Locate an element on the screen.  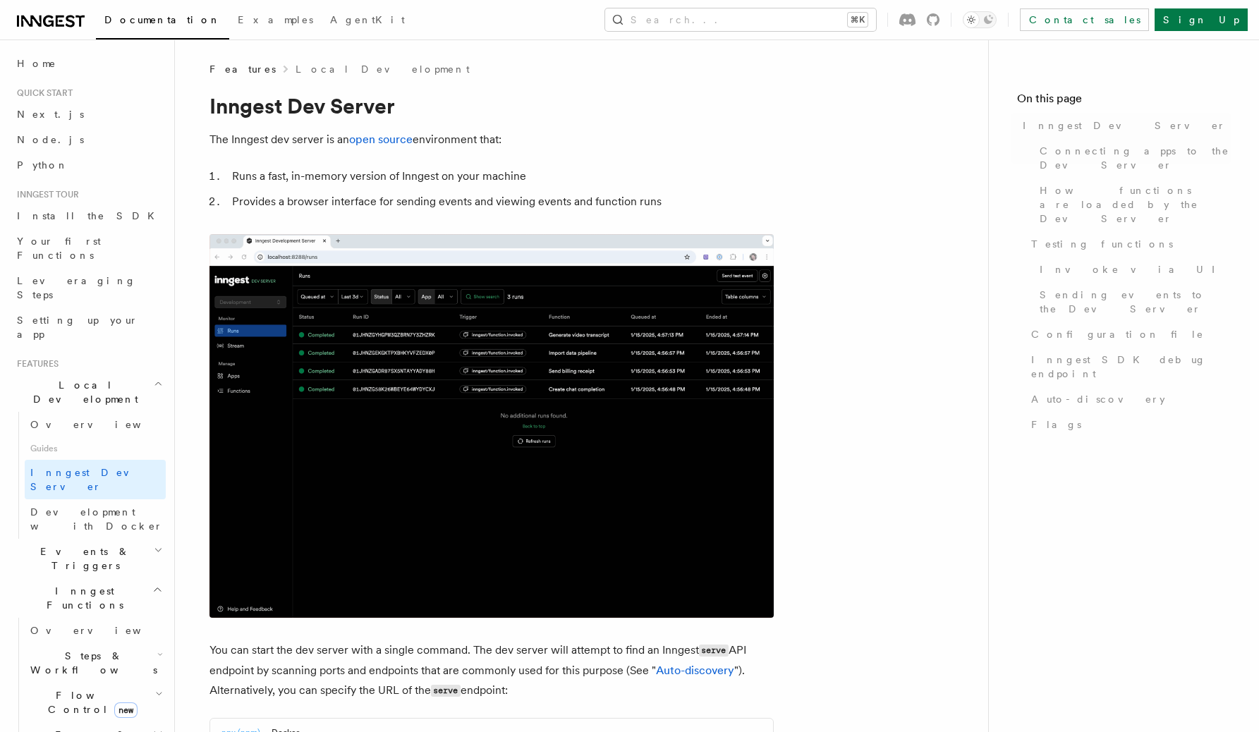
a: Setting up your app is located at coordinates (88, 327).